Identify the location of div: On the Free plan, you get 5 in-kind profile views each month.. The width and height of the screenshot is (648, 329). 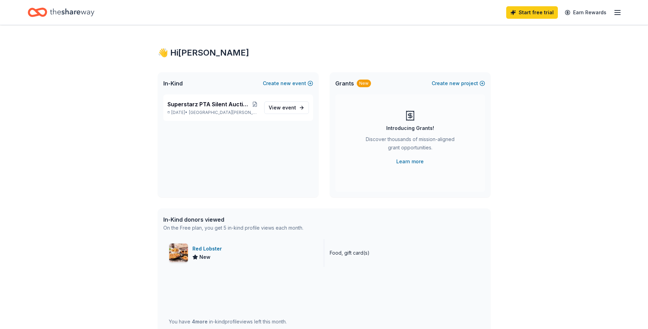
(233, 228).